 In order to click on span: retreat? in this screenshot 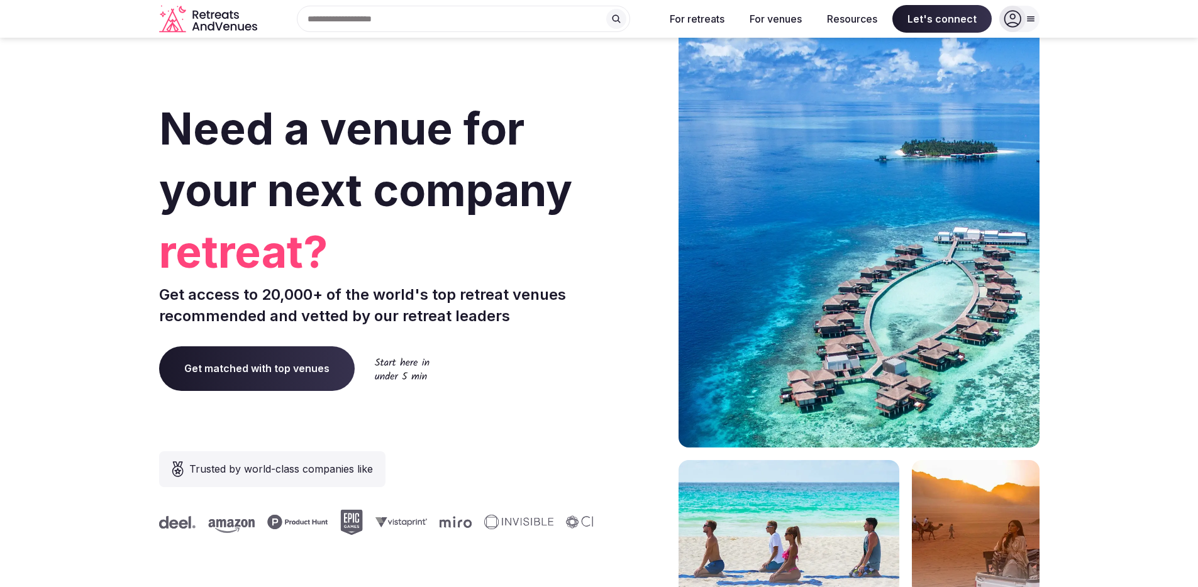, I will do `click(377, 252)`.